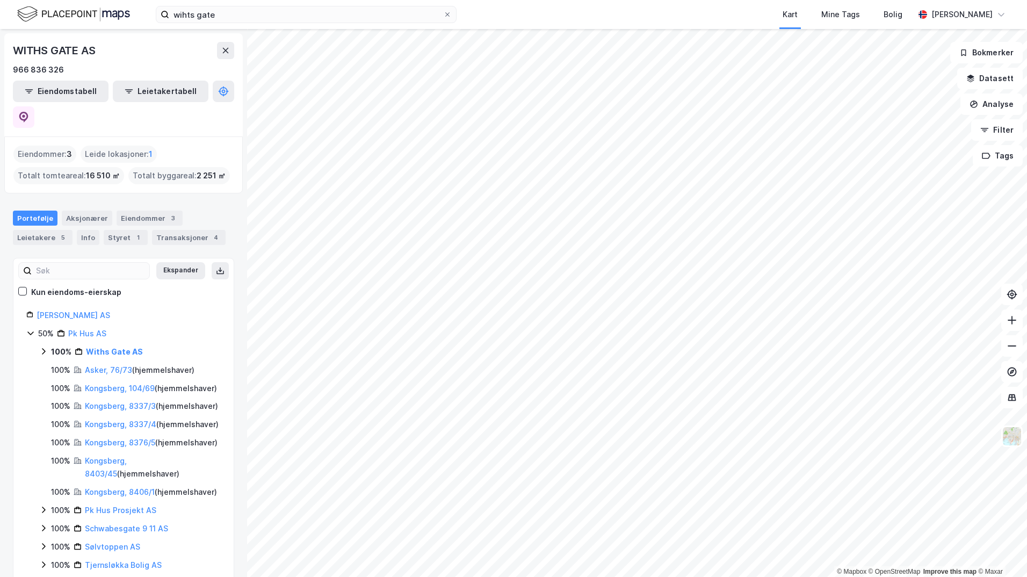 This screenshot has height=577, width=1027. Describe the element at coordinates (992, 104) in the screenshot. I see `button: Analyse` at that location.